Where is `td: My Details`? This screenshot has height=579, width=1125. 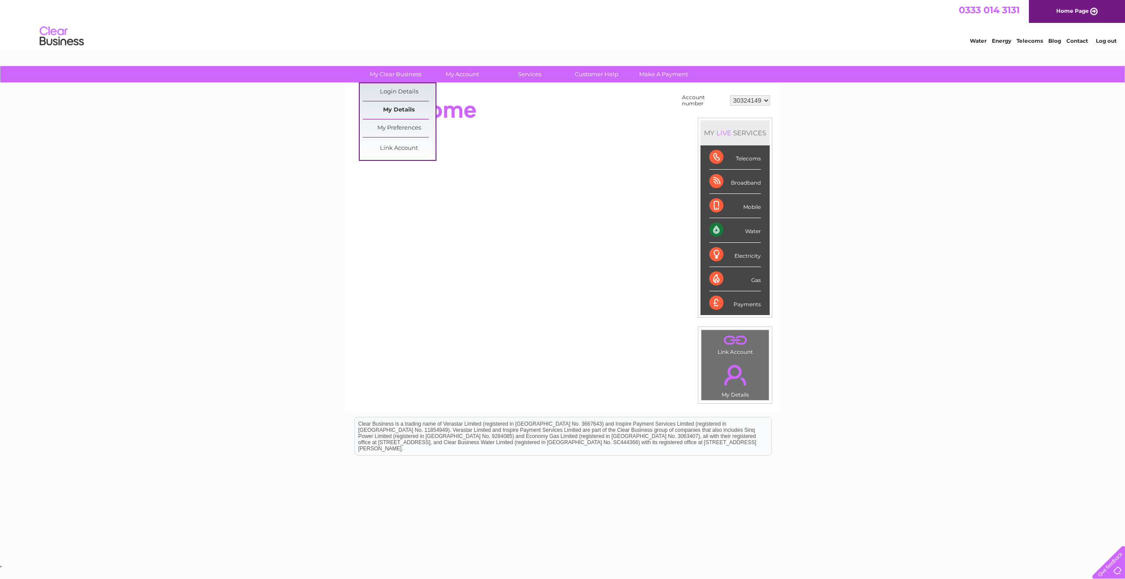 td: My Details is located at coordinates (735, 379).